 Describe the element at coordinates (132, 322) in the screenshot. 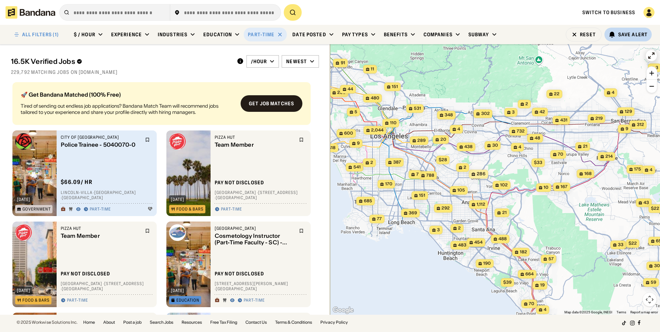

I see `a: Post a job` at that location.